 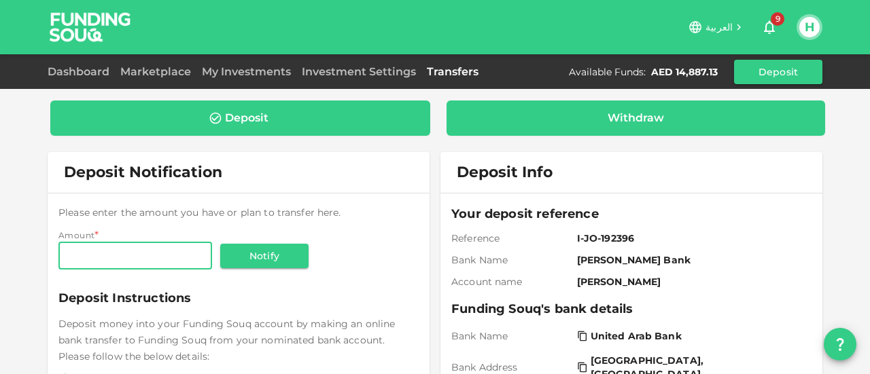 What do you see at coordinates (453, 71) in the screenshot?
I see `a: Transfers` at bounding box center [453, 71].